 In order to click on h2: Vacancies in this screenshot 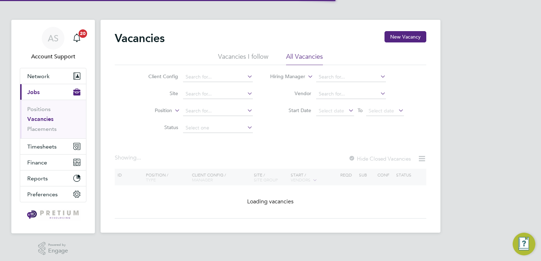, I will do `click(139, 38)`.